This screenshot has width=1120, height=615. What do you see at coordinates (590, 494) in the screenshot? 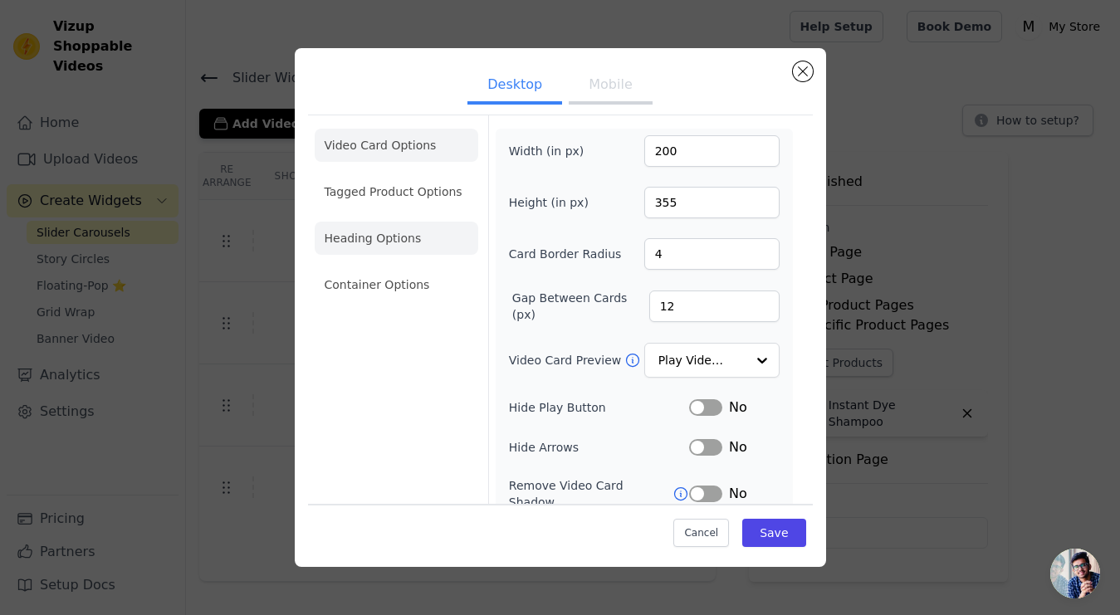
I see `label: Remove Video Card Shadow` at bounding box center [590, 494].